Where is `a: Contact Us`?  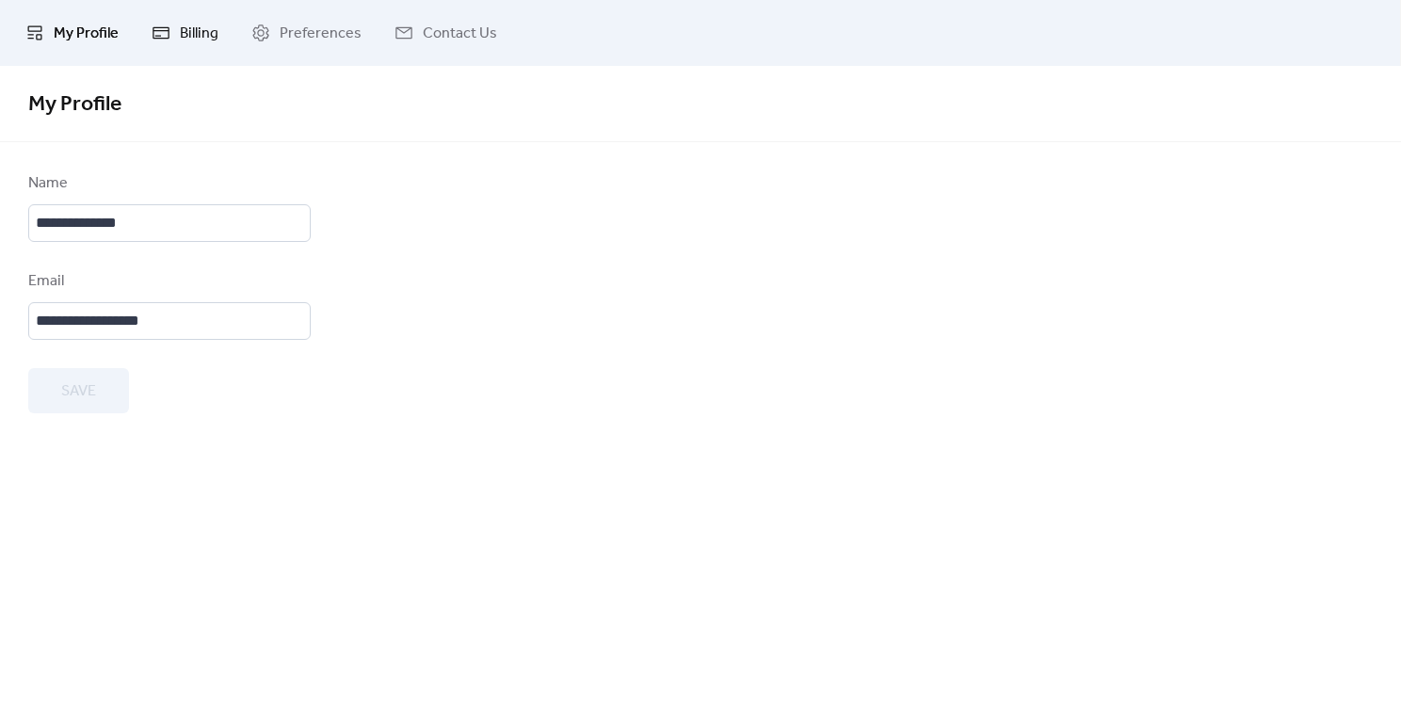
a: Contact Us is located at coordinates (445, 33).